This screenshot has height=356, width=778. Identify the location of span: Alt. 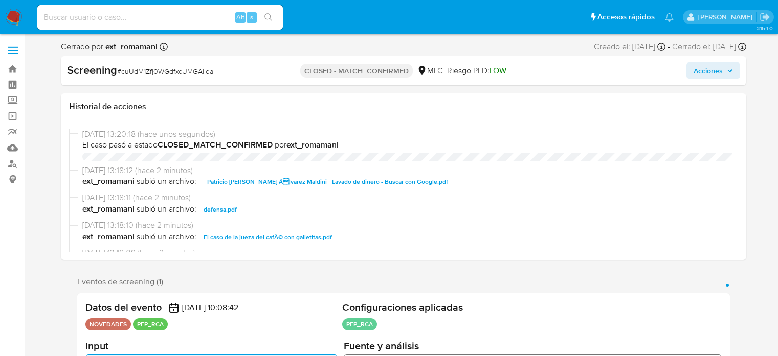
(240, 17).